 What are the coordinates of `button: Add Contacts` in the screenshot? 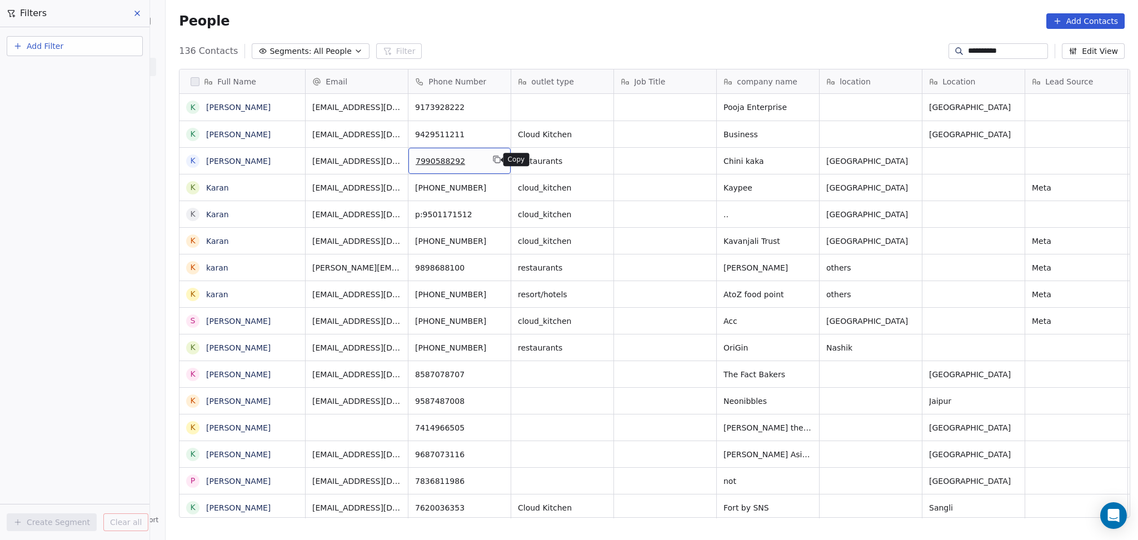 It's located at (1085, 21).